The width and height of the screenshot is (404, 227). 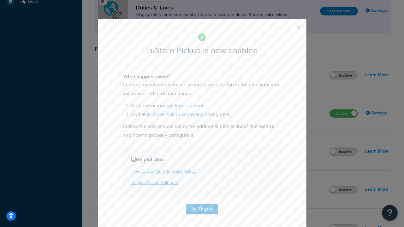 What do you see at coordinates (202, 160) in the screenshot?
I see `h4: Helpful Docs` at bounding box center [202, 160].